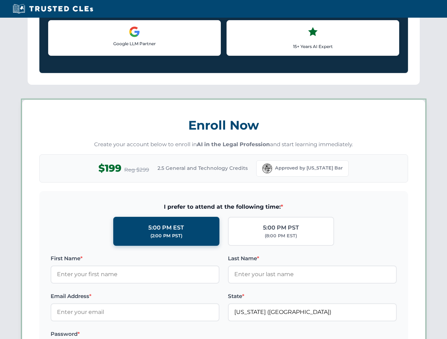 The width and height of the screenshot is (447, 339). What do you see at coordinates (281, 228) in the screenshot?
I see `div: 5:00 PM PST` at bounding box center [281, 228].